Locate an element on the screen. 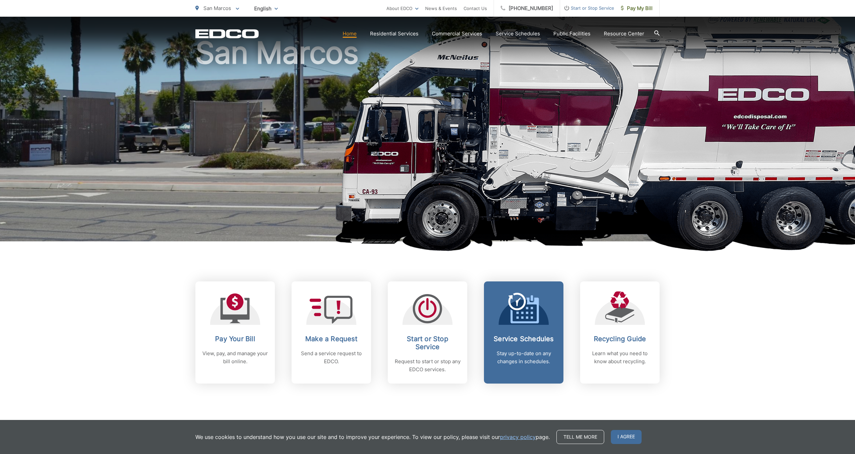 The image size is (855, 454). a: Resource Center is located at coordinates (624, 34).